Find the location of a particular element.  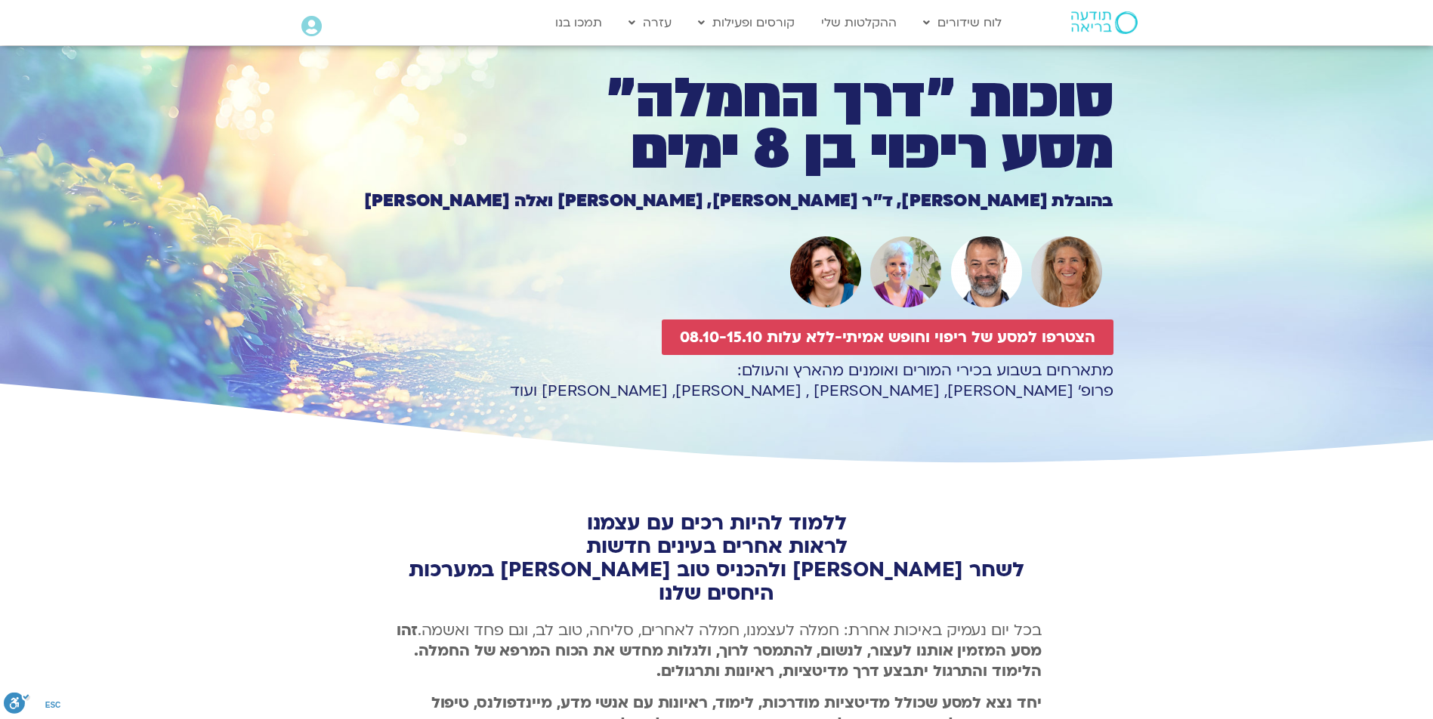

b: זהו מסע המזמין אותנו לעצור, לנשום, להתמסר לרוך, ולגלות מחדש את הכוח המרפא של החמלה. הלימוד והתרגו... is located at coordinates (719, 650).